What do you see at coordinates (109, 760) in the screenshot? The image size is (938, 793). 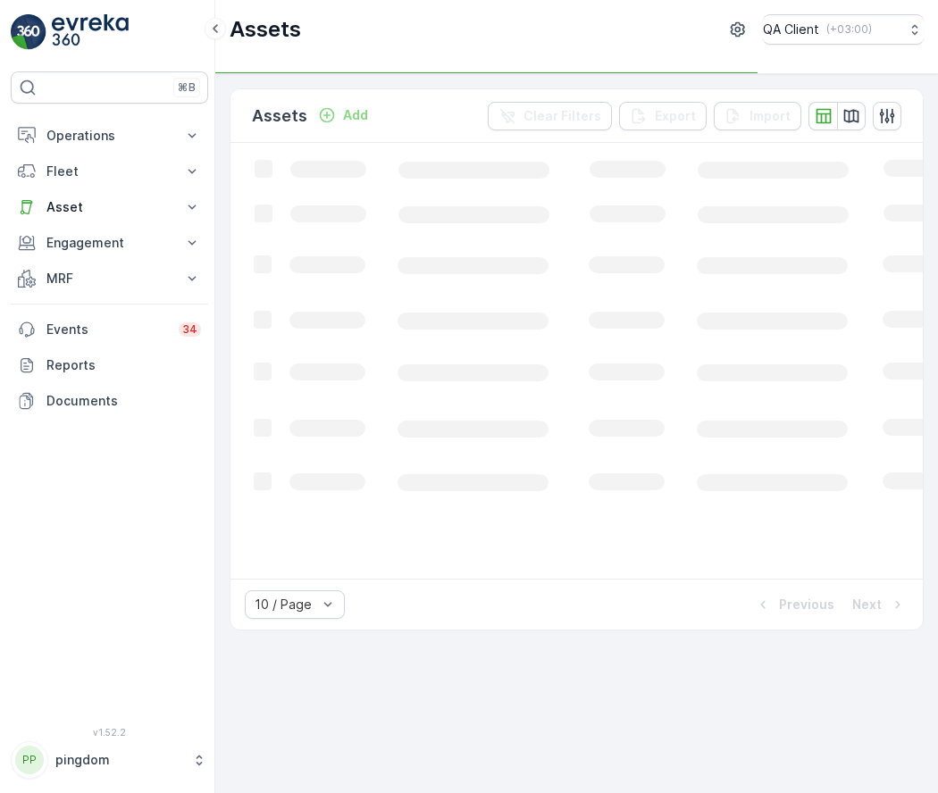 I see `button: PPpingdom` at bounding box center [109, 760].